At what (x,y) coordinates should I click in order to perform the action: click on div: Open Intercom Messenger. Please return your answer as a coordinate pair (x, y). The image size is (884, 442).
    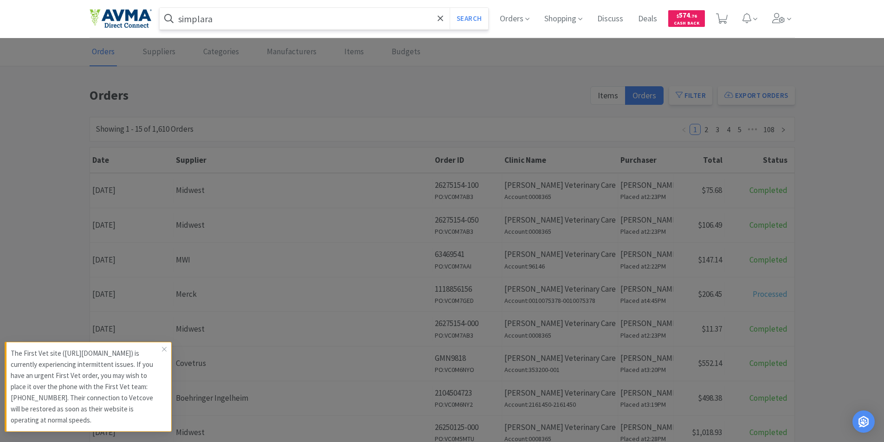
    Looking at the image, I should click on (864, 422).